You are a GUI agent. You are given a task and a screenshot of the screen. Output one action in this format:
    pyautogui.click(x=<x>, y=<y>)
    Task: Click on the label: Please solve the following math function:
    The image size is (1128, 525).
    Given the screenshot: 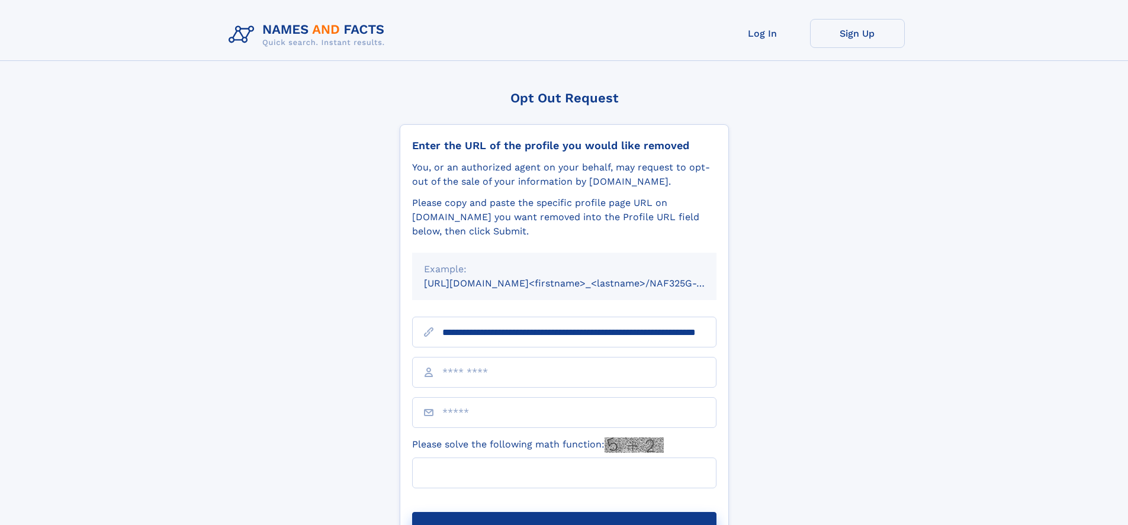 What is the action you would take?
    pyautogui.click(x=537, y=445)
    